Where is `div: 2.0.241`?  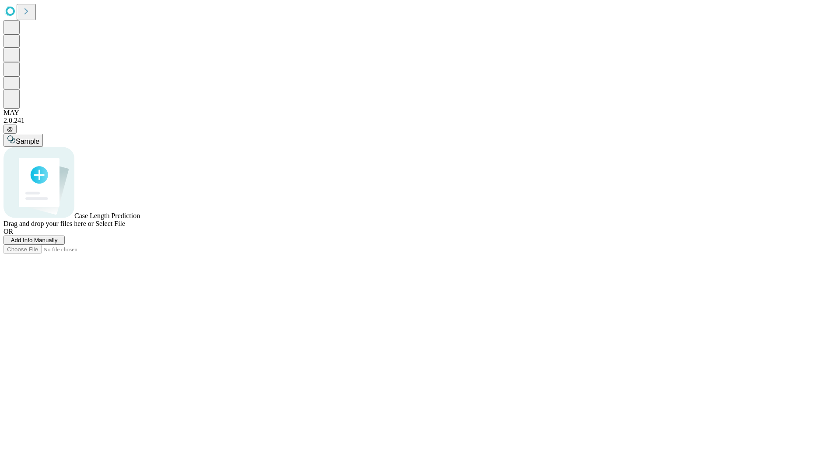
div: 2.0.241 is located at coordinates (420, 121).